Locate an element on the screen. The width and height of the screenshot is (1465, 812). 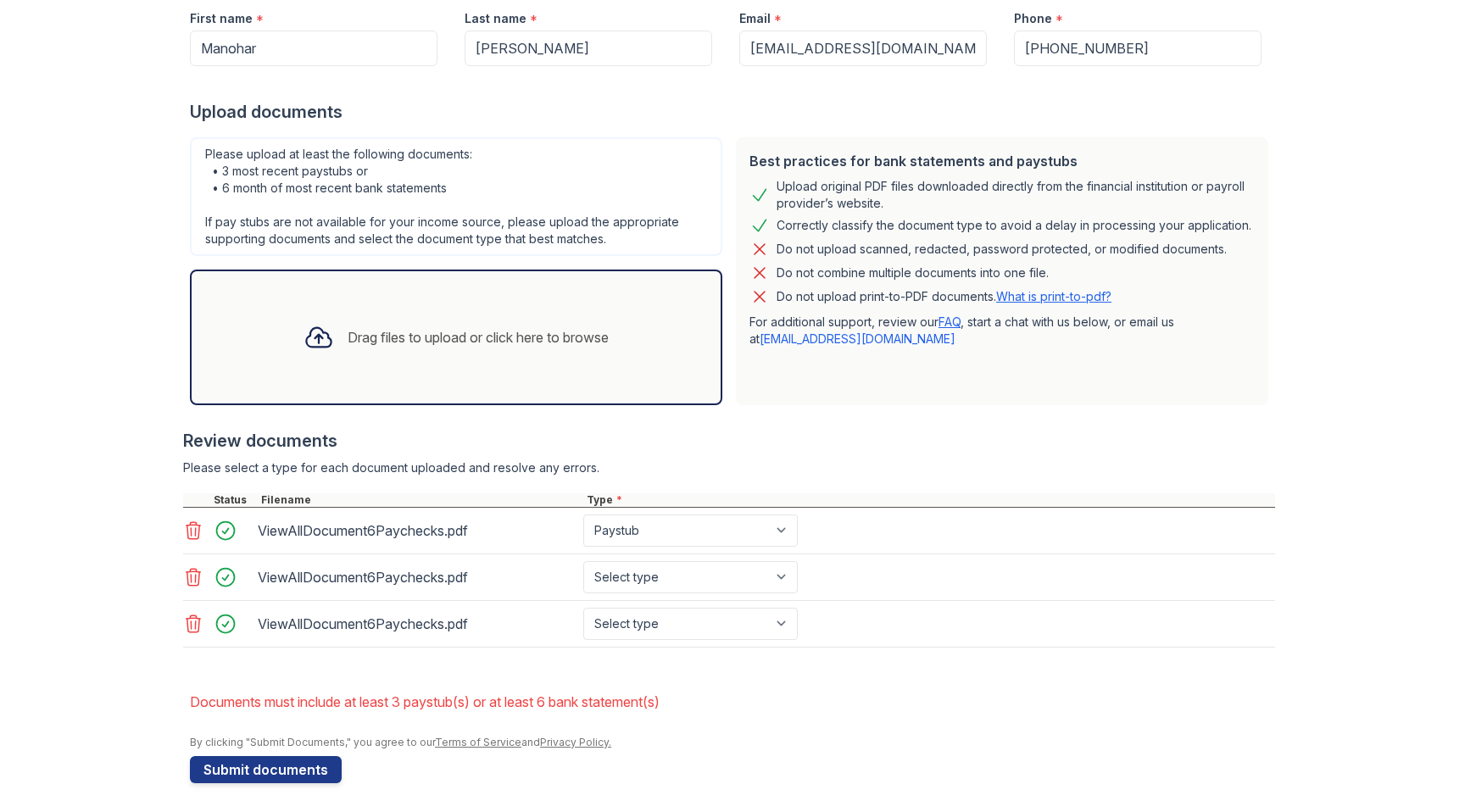
a: Privacy Policy. is located at coordinates (576, 742).